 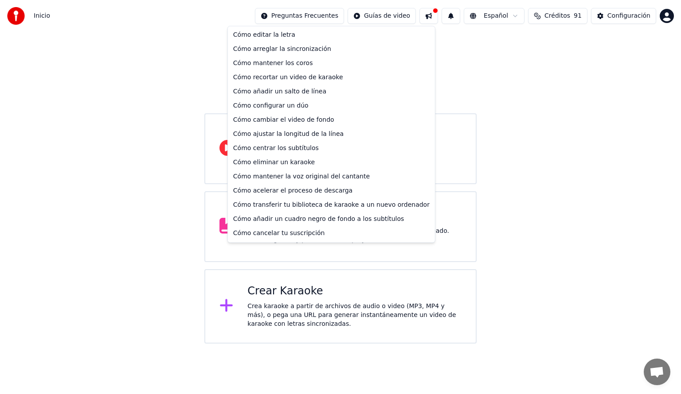 What do you see at coordinates (331, 78) in the screenshot?
I see `div: Cómo recortar un video de karaoke` at bounding box center [331, 78].